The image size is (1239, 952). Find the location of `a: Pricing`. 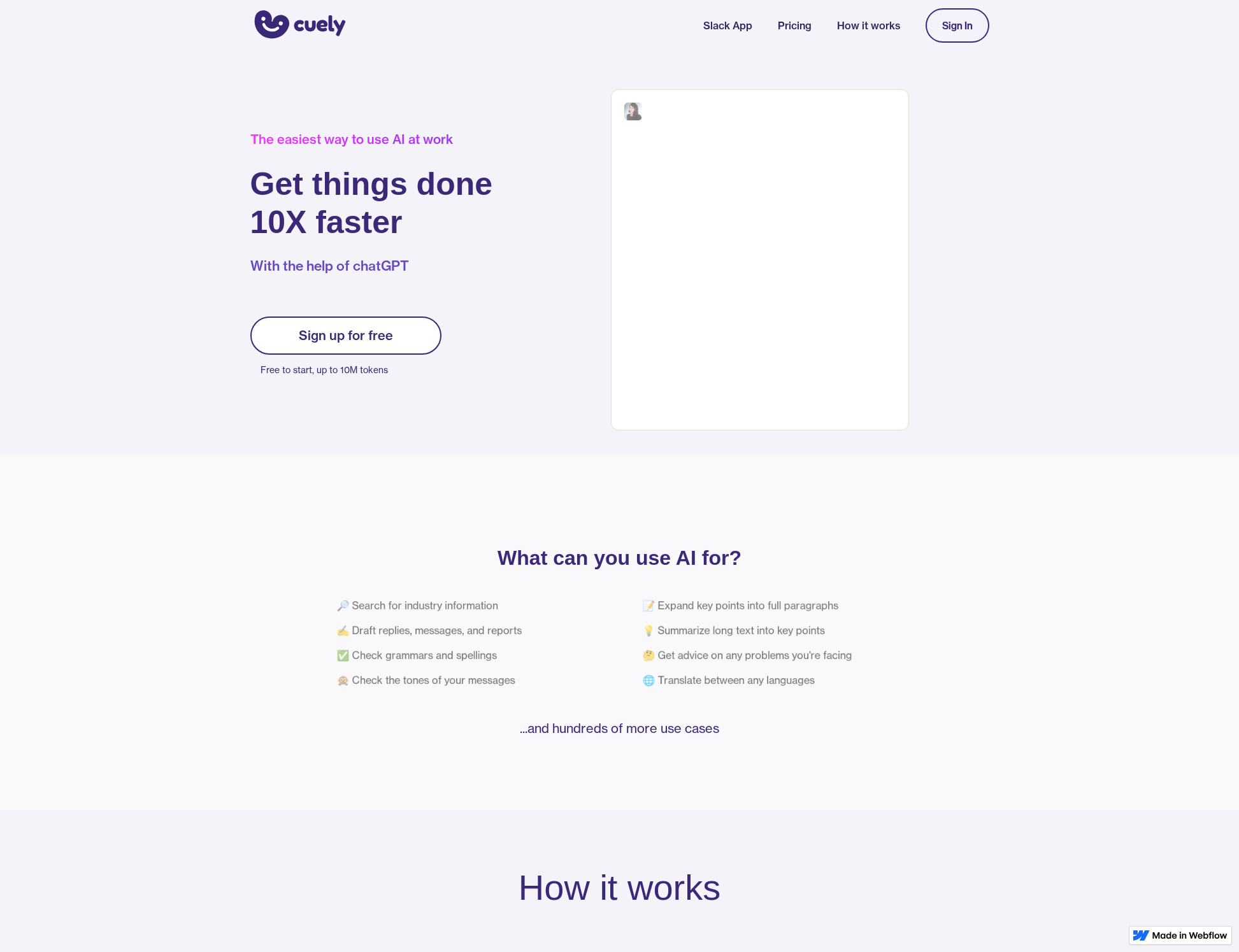

a: Pricing is located at coordinates (794, 25).